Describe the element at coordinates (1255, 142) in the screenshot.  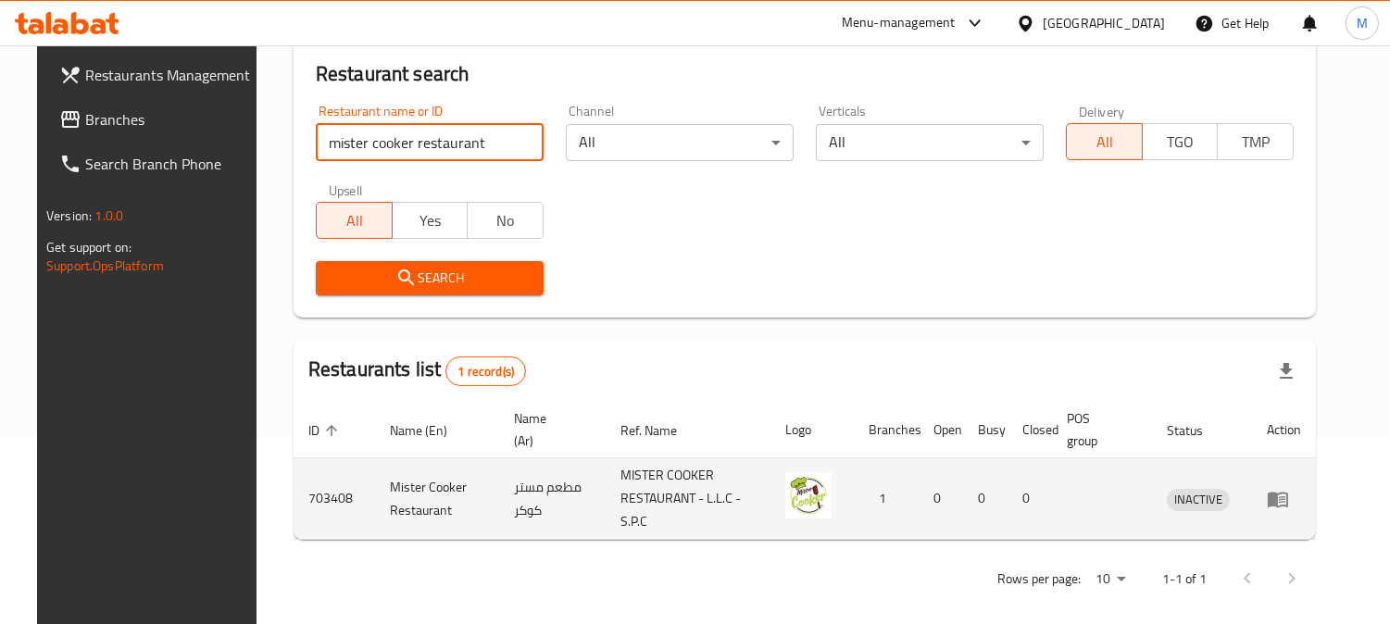
I see `button: TMP` at that location.